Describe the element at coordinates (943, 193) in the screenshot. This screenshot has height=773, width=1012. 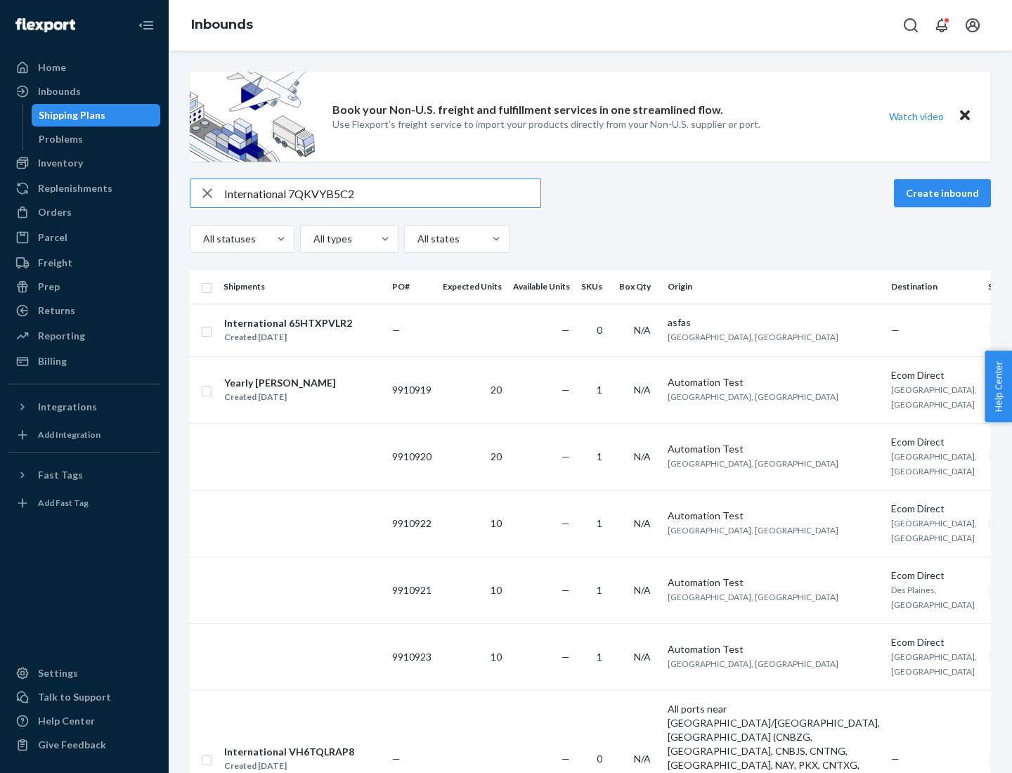
I see `button: Create inbound` at that location.